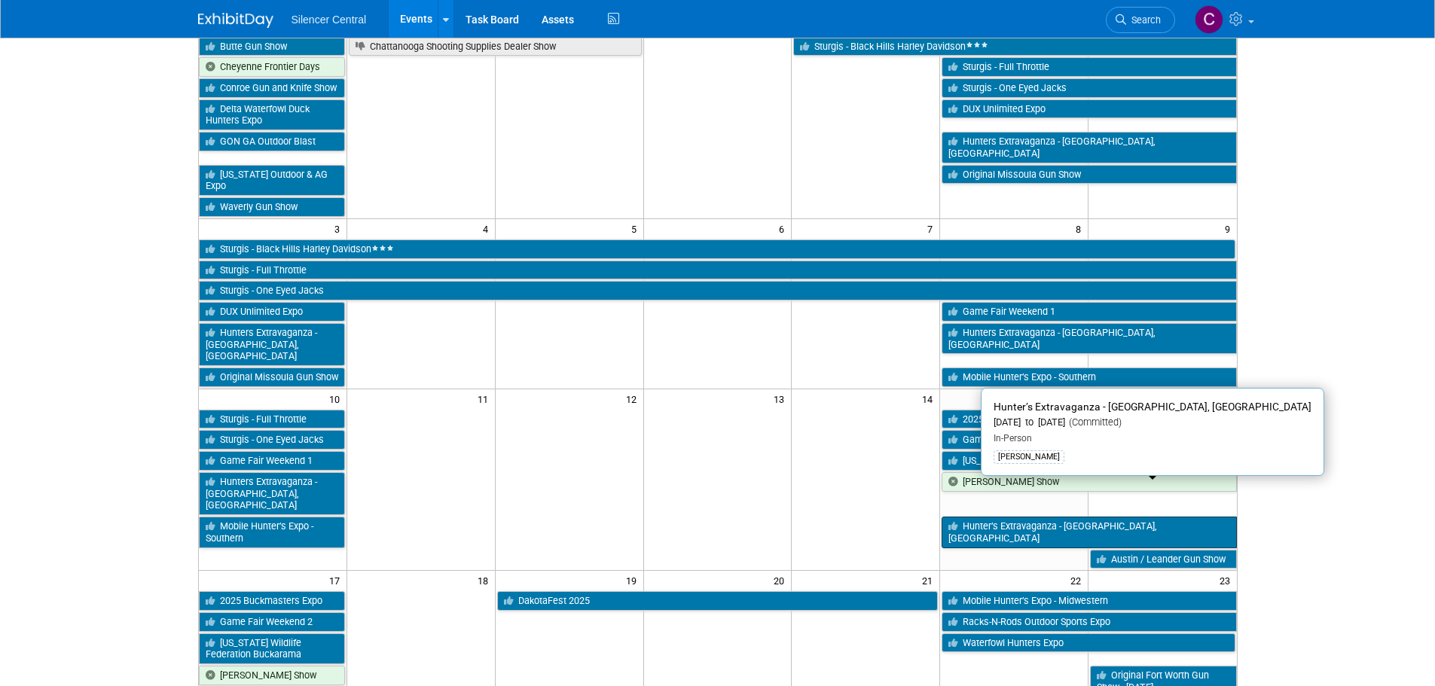 The height and width of the screenshot is (686, 1435). Describe the element at coordinates (634, 399) in the screenshot. I see `span: 12` at that location.